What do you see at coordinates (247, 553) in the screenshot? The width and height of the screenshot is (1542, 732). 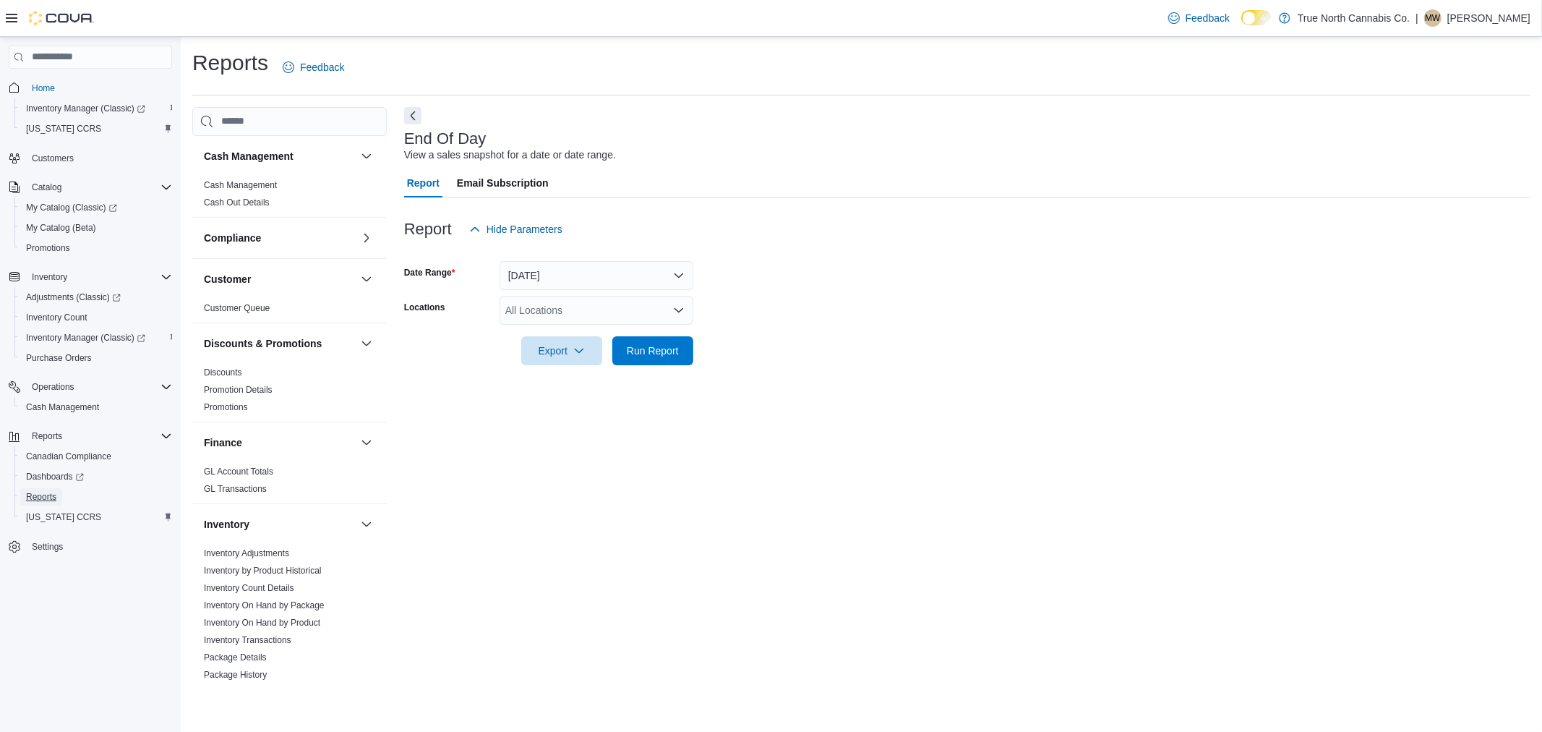 I see `span: Inventory Adjustments` at bounding box center [247, 553].